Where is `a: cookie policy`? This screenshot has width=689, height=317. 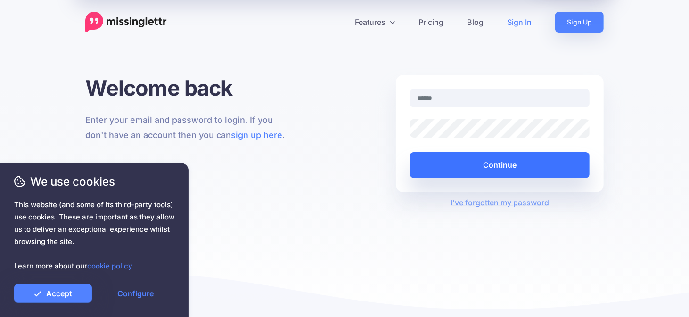
a: cookie policy is located at coordinates (109, 266).